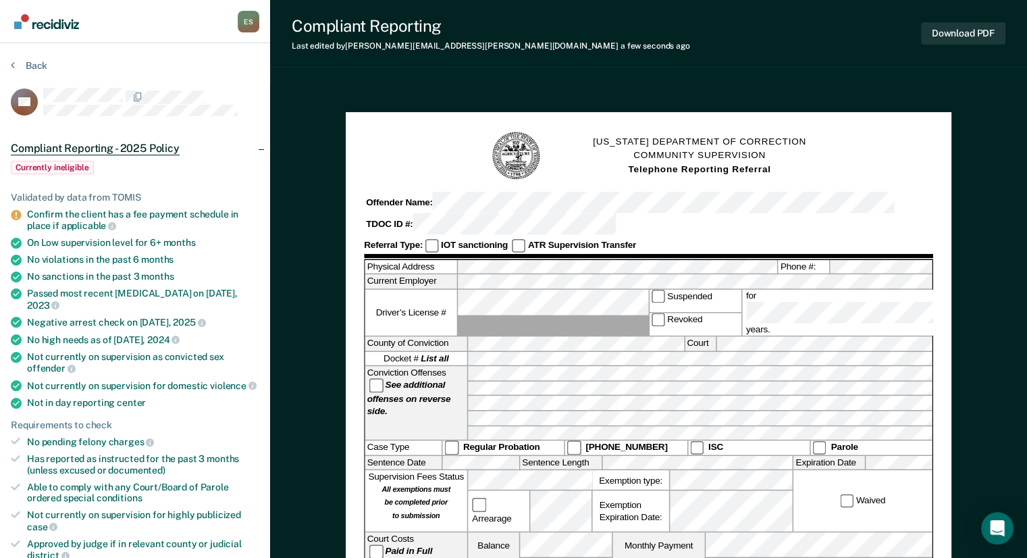  What do you see at coordinates (631, 480) in the screenshot?
I see `label: Exemption type:` at bounding box center [631, 480].